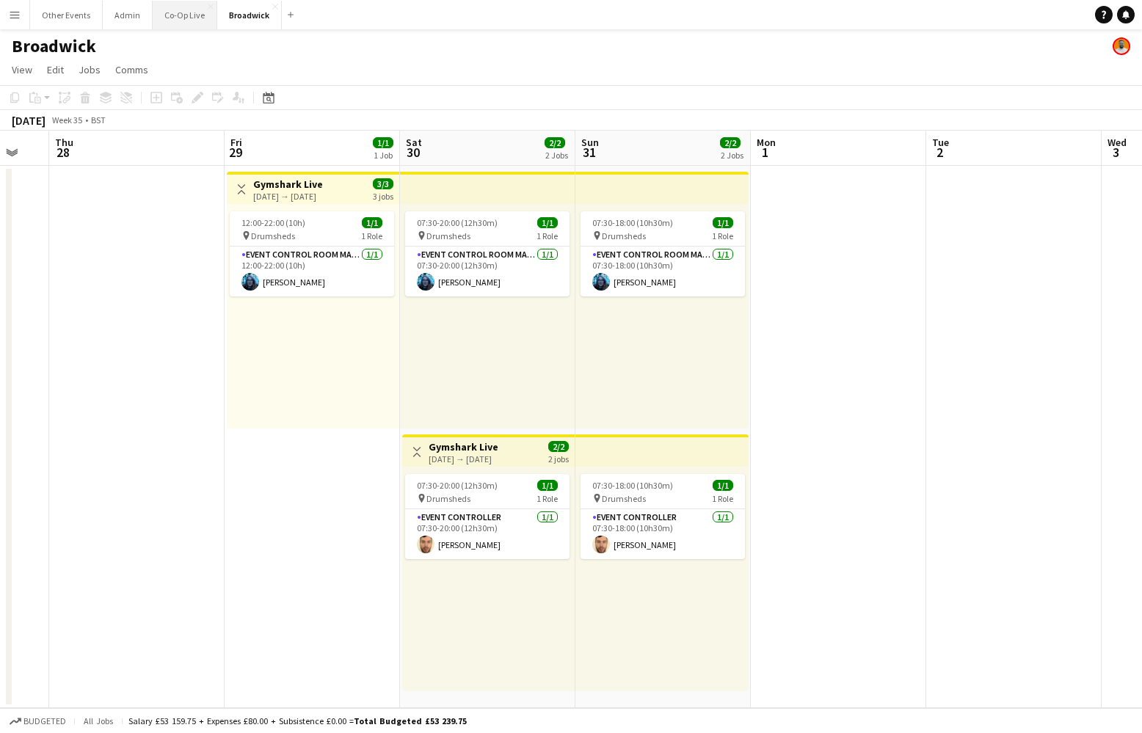 This screenshot has height=733, width=1142. What do you see at coordinates (37, 721) in the screenshot?
I see `button: Budgeted` at bounding box center [37, 721].